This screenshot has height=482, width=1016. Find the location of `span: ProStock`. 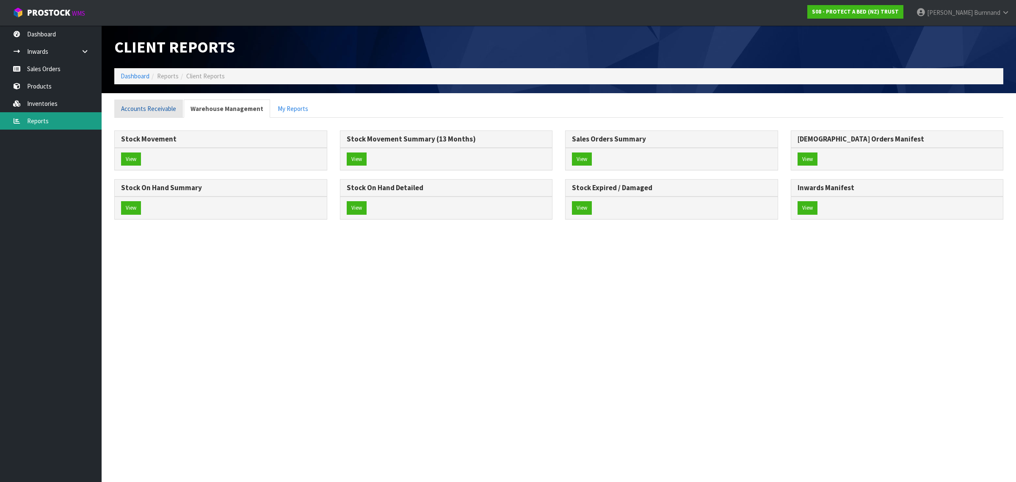

span: ProStock is located at coordinates (49, 13).